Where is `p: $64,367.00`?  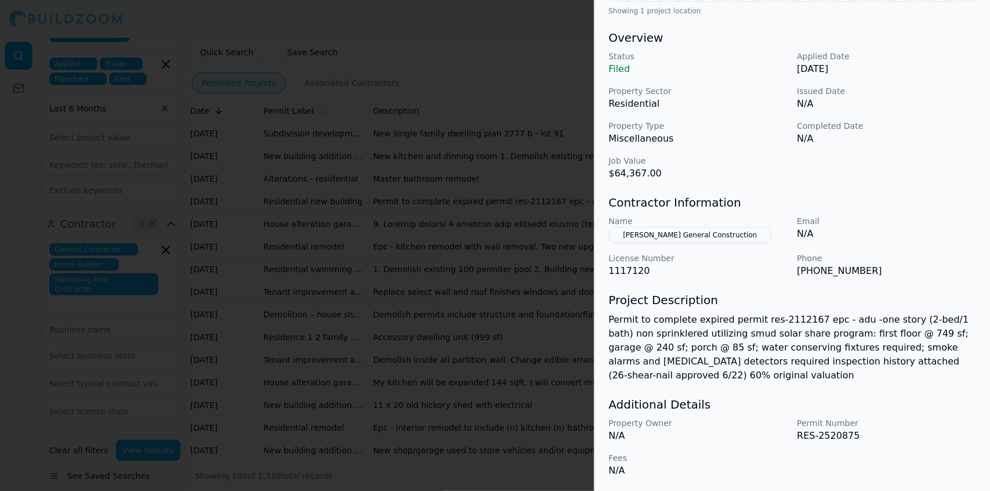
p: $64,367.00 is located at coordinates (698, 173).